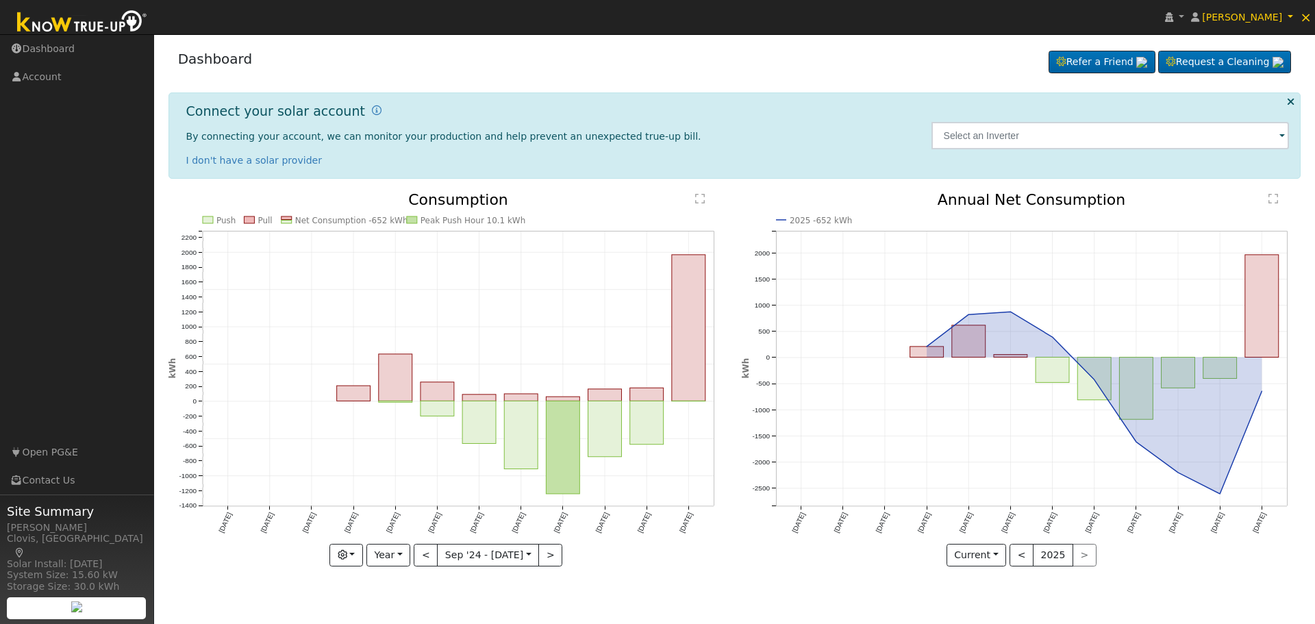 This screenshot has height=624, width=1315. Describe the element at coordinates (458, 199) in the screenshot. I see `text: Consumption` at that location.